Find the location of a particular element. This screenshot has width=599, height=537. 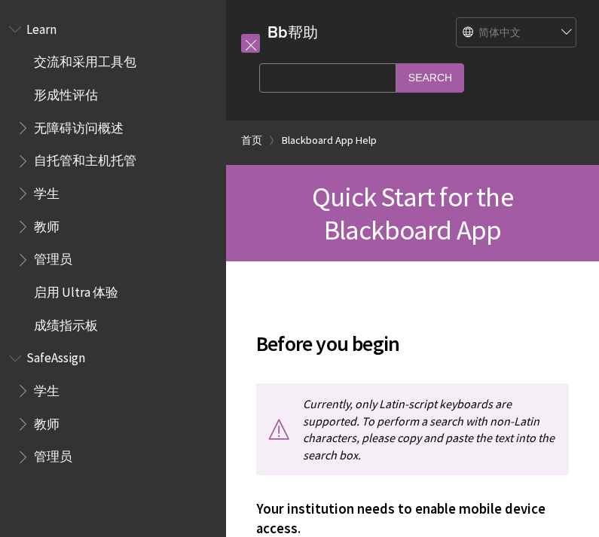

select: Site Language Selector is located at coordinates (516, 33).